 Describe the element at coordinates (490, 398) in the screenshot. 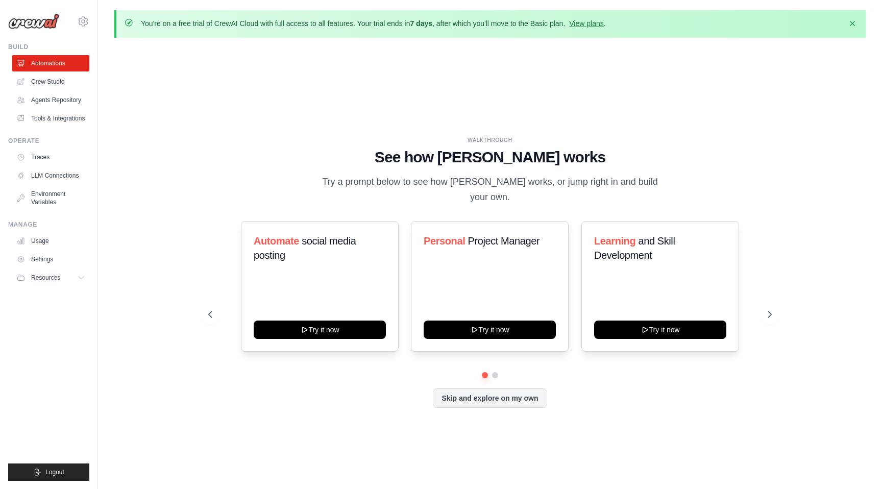

I see `button: Skip and explore on my own` at that location.